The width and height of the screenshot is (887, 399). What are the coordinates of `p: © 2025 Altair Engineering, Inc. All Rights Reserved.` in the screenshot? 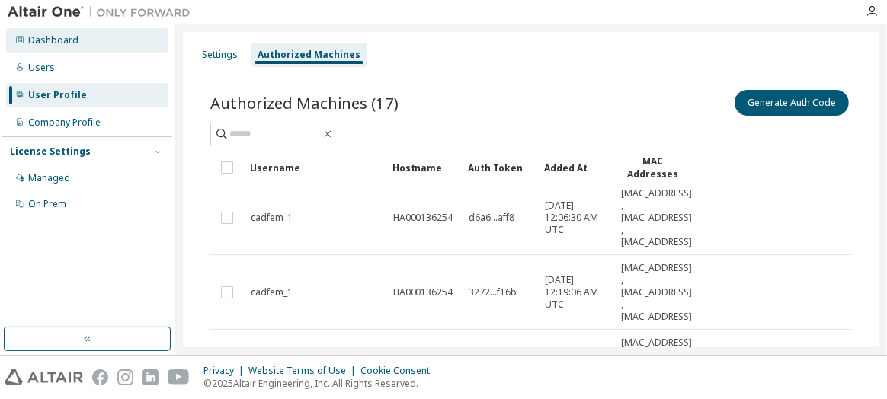 It's located at (321, 383).